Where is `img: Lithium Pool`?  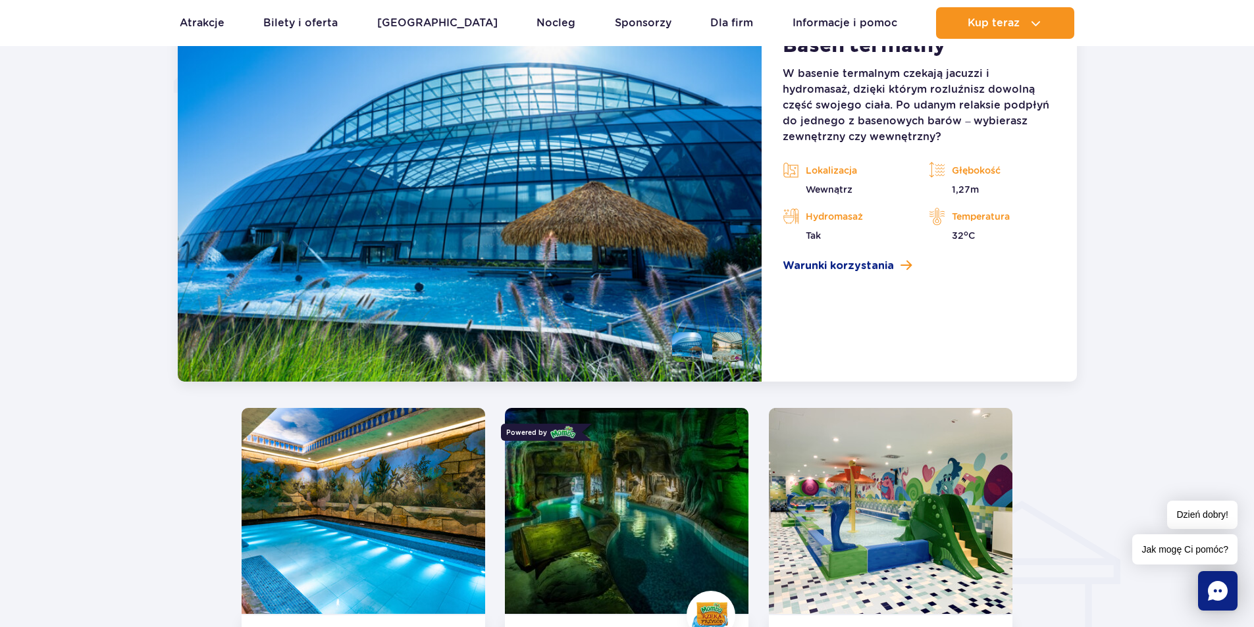
img: Lithium Pool is located at coordinates (363, 511).